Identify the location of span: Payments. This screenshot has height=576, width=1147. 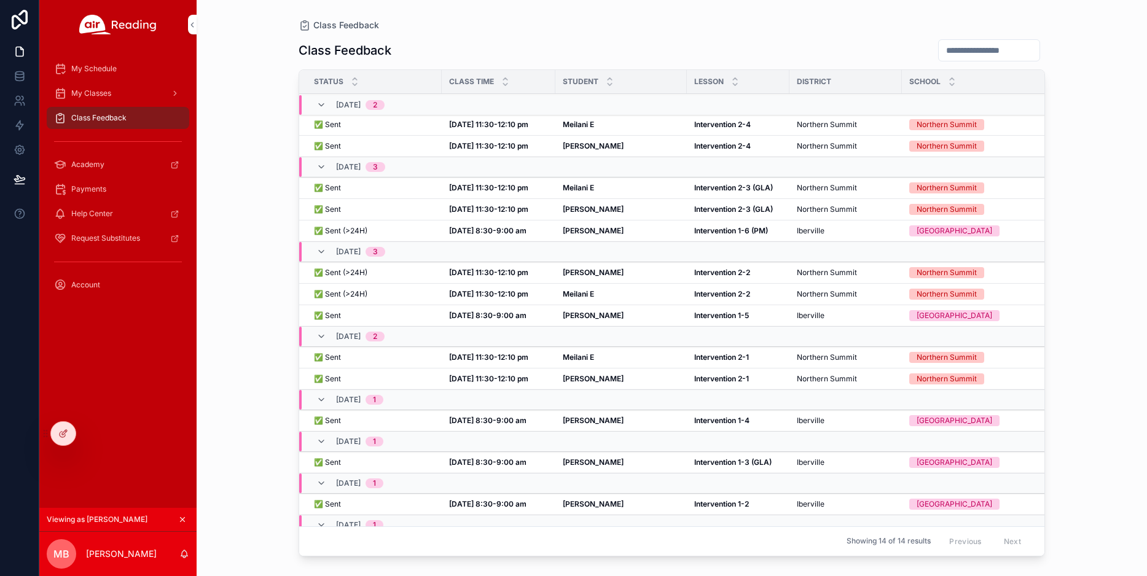
(88, 189).